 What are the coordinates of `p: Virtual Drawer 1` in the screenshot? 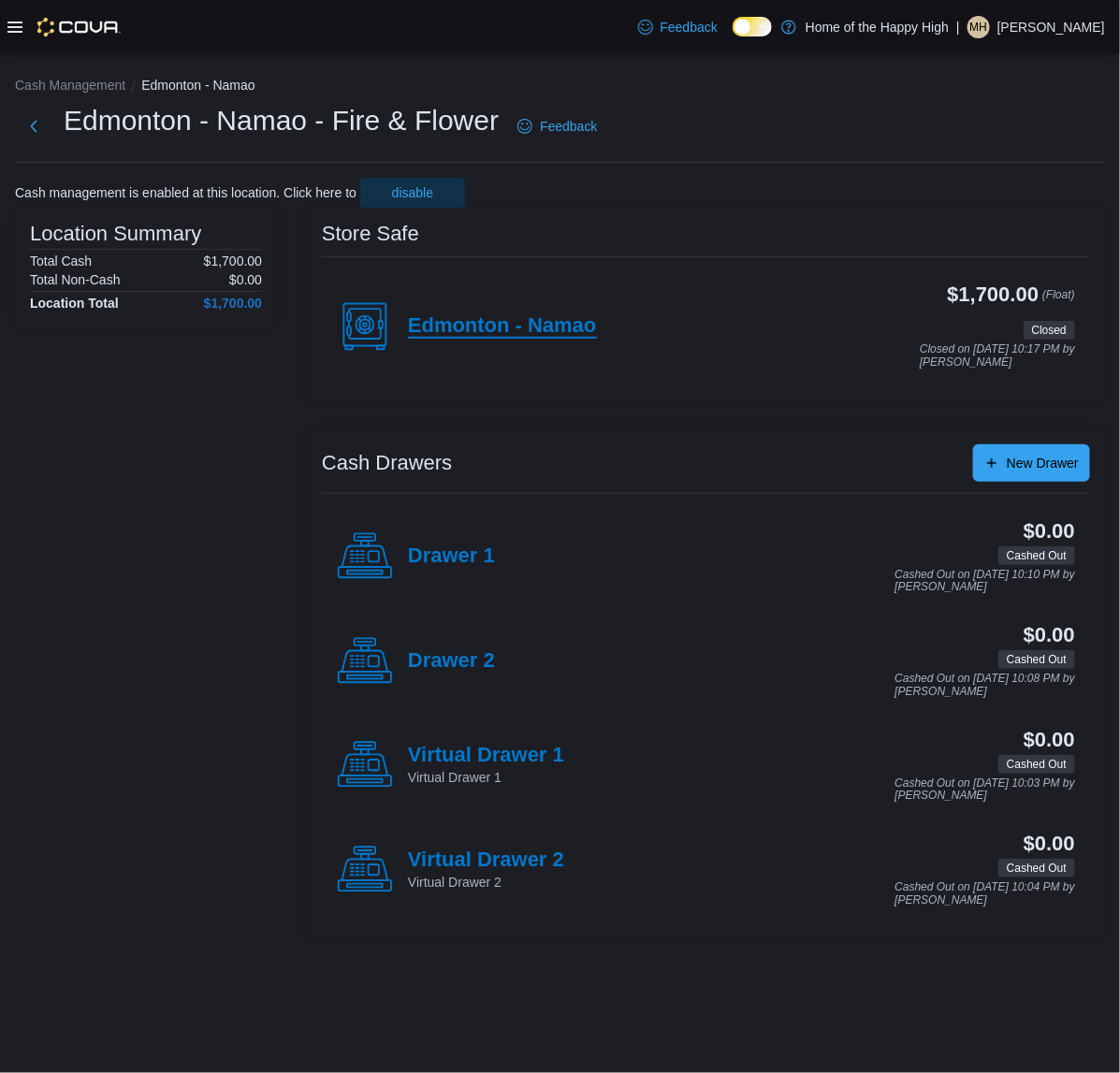 It's located at (486, 777).